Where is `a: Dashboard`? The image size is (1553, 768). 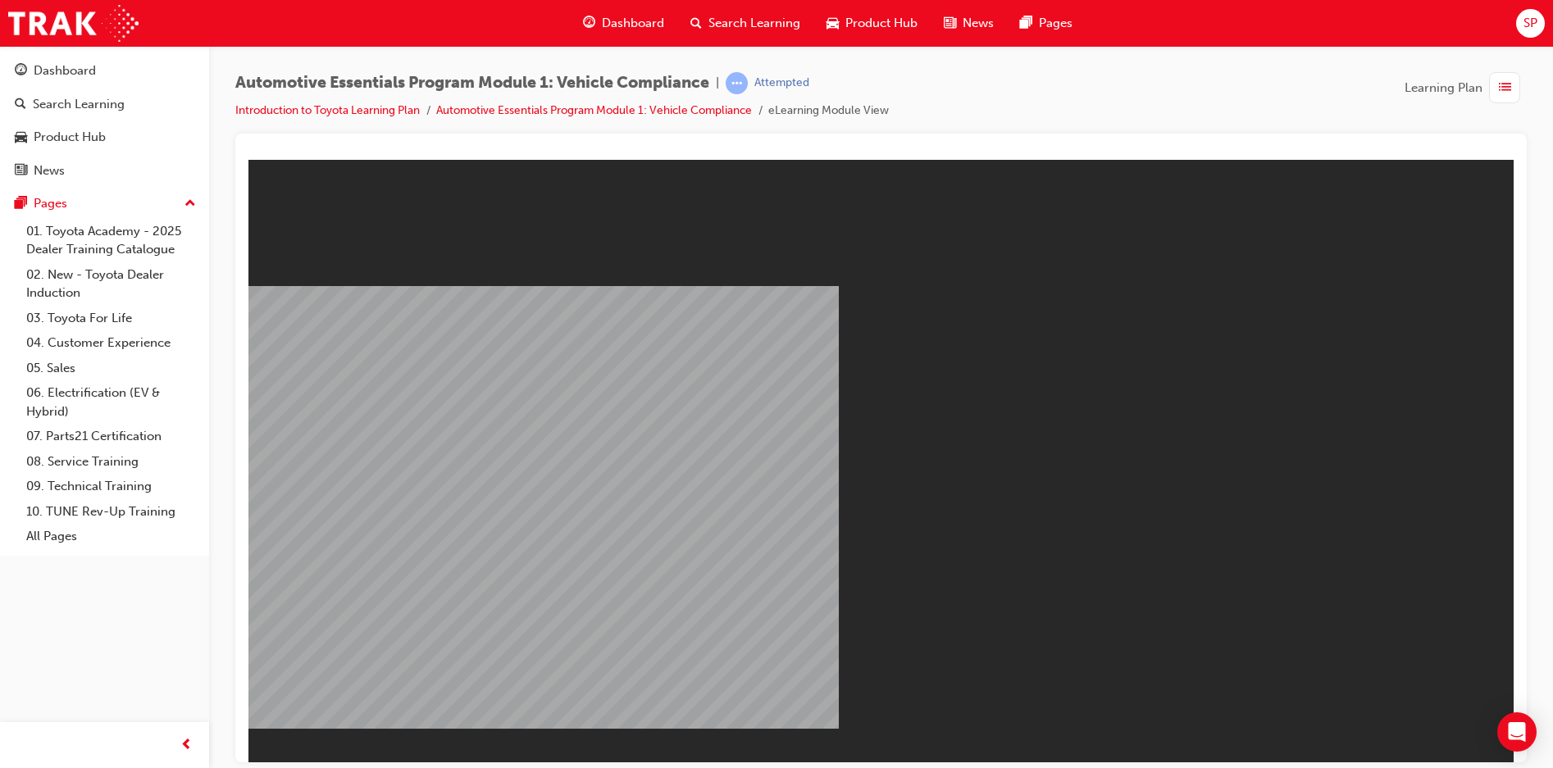
a: Dashboard is located at coordinates (104, 71).